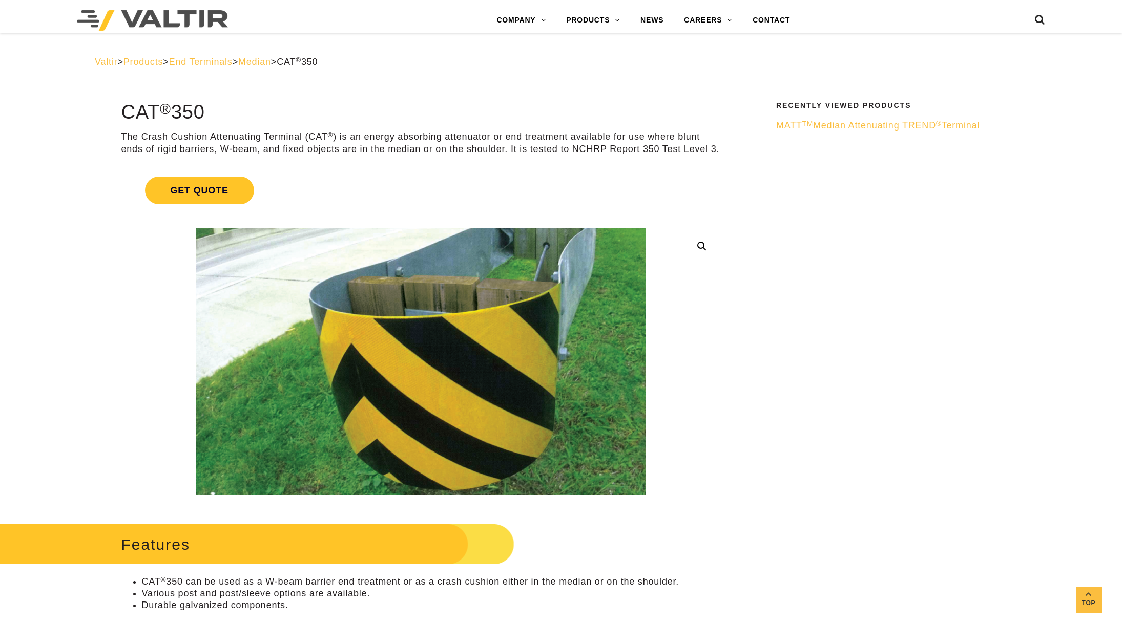 This screenshot has height=624, width=1122. What do you see at coordinates (421, 191) in the screenshot?
I see `a: Get Quote` at bounding box center [421, 191].